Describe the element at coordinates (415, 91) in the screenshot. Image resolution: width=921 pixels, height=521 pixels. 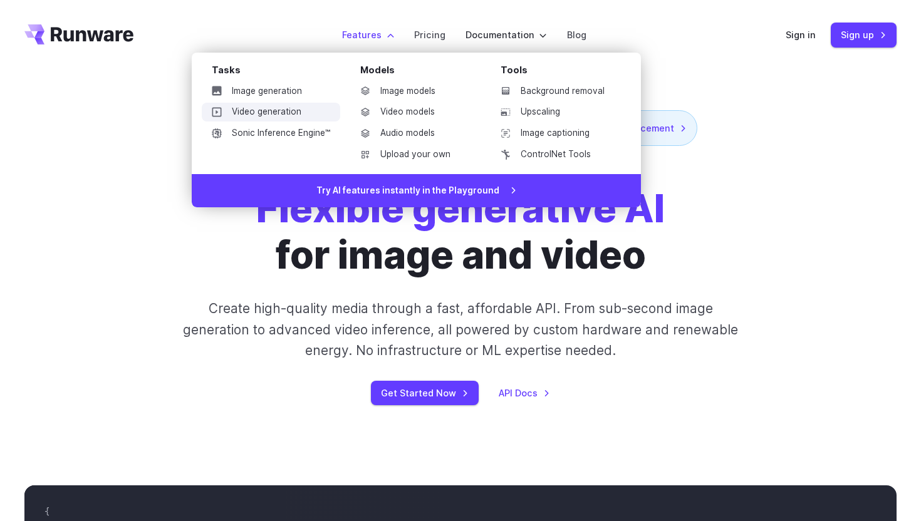
I see `a: Image models` at that location.